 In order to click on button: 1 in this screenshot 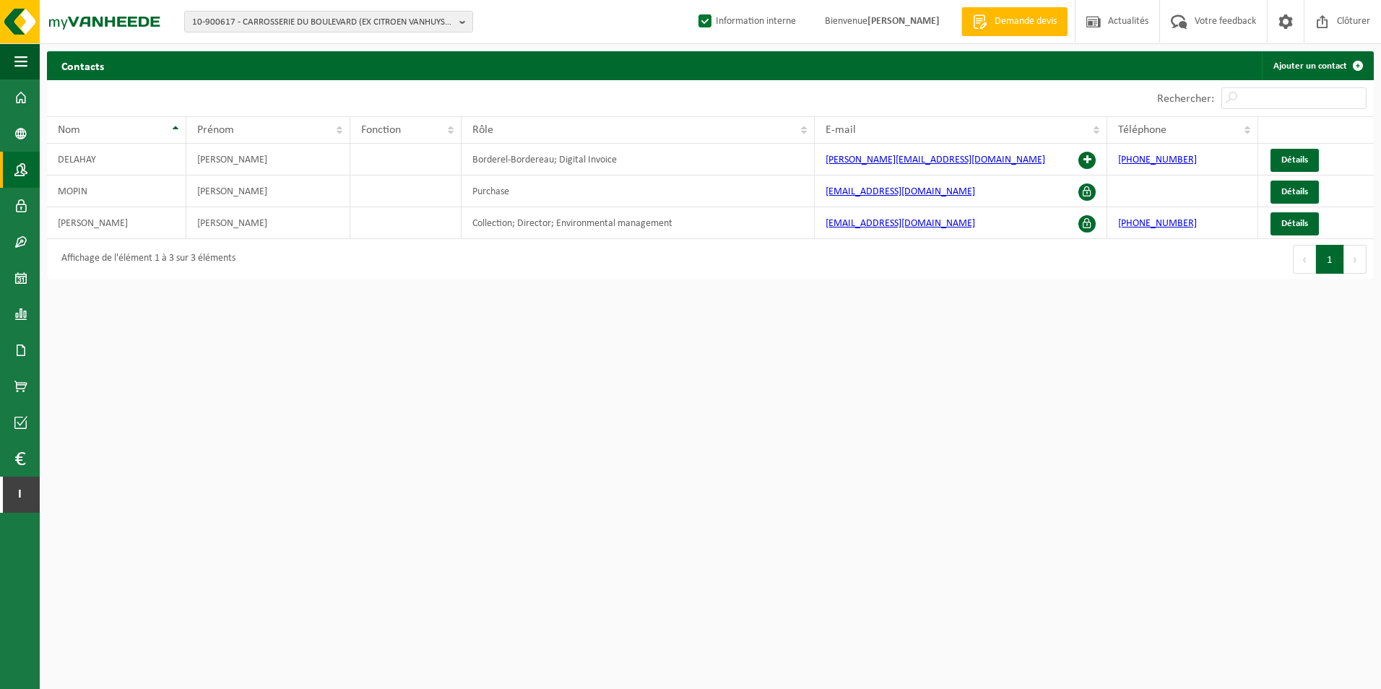, I will do `click(1329, 259)`.